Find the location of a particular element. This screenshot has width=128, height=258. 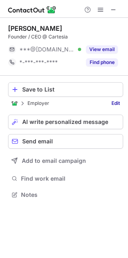

span: AI write personalized message is located at coordinates (65, 122).